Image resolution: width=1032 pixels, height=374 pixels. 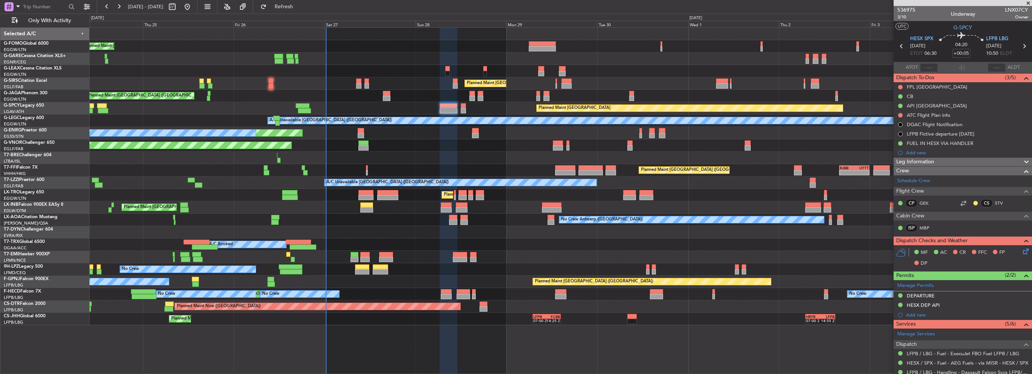 I want to click on span: F-GPNJ, so click(x=12, y=279).